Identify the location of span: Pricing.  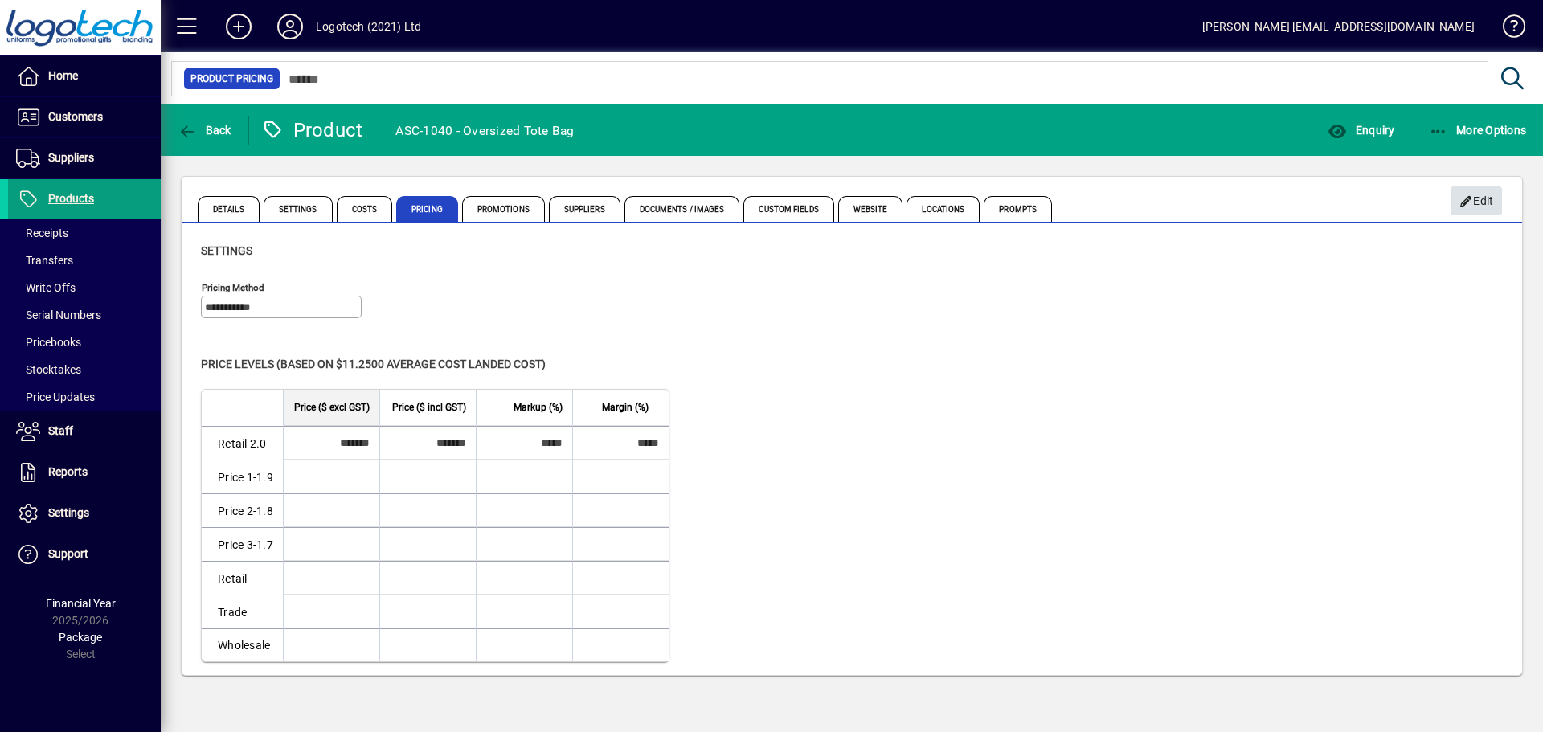
(427, 209).